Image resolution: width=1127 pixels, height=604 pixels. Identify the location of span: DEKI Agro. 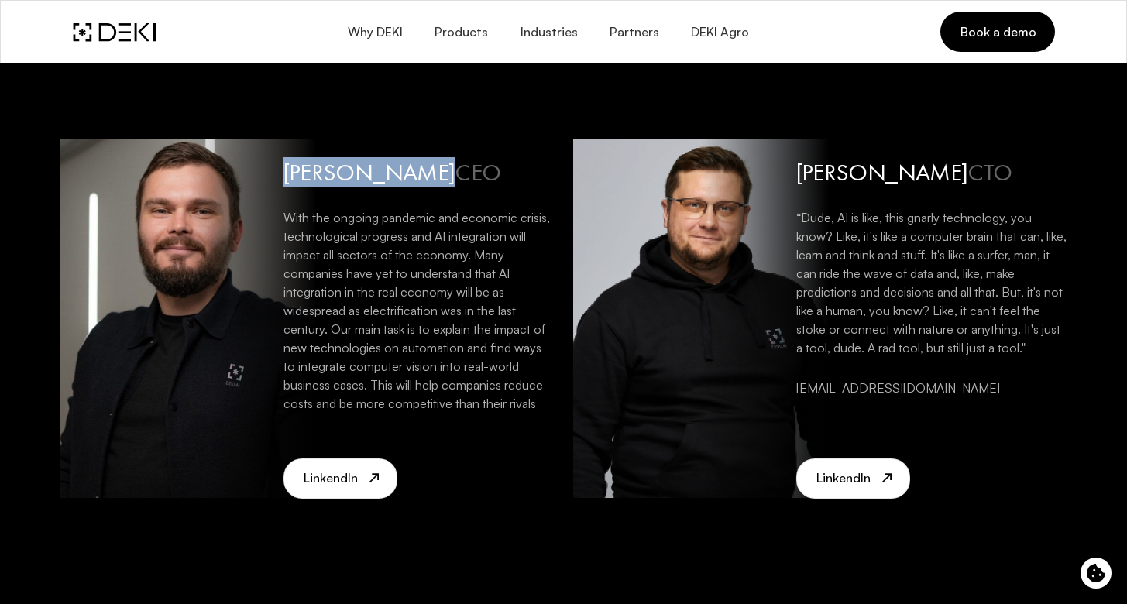
(720, 32).